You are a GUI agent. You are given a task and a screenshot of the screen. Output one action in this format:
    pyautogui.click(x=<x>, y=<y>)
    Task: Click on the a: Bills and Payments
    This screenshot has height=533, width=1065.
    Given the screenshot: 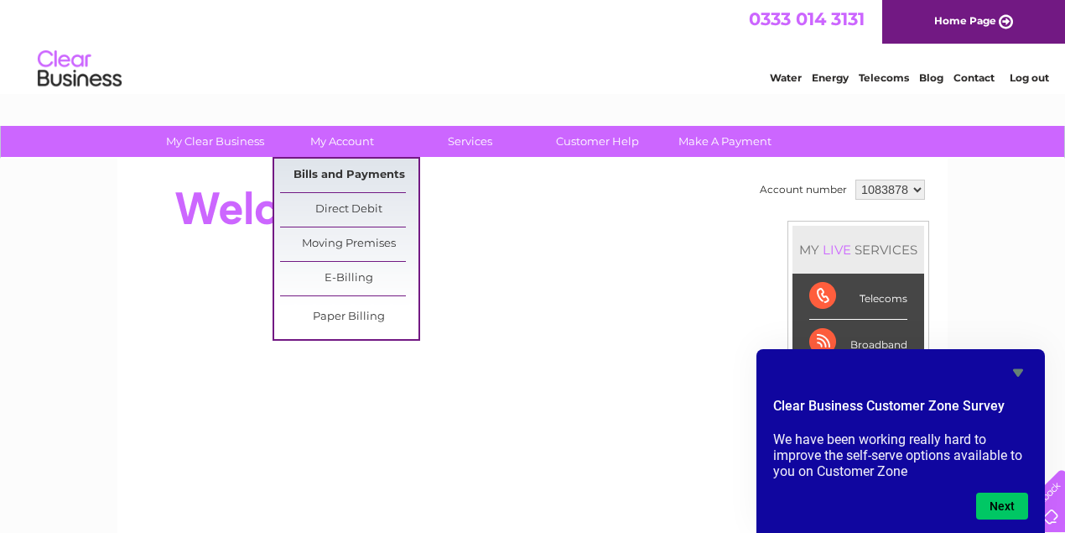 What is the action you would take?
    pyautogui.click(x=349, y=175)
    